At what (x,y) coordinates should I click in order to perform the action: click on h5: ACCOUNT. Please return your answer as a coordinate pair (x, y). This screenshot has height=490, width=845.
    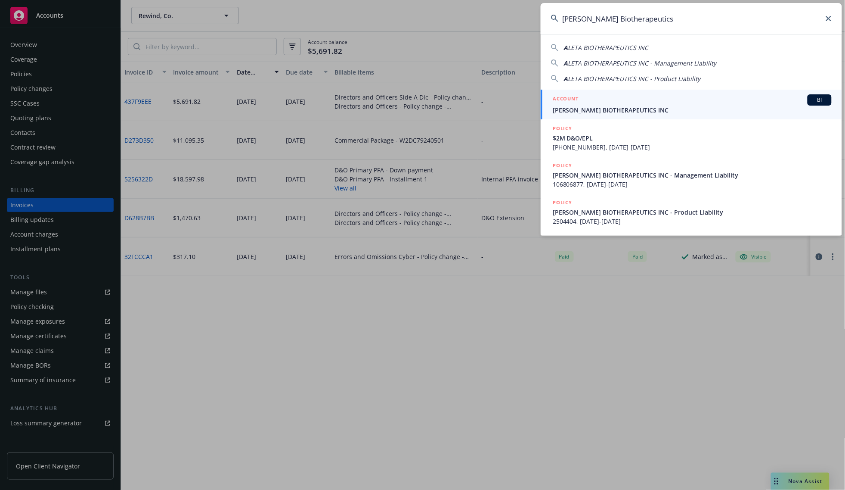
    Looking at the image, I should click on (566, 99).